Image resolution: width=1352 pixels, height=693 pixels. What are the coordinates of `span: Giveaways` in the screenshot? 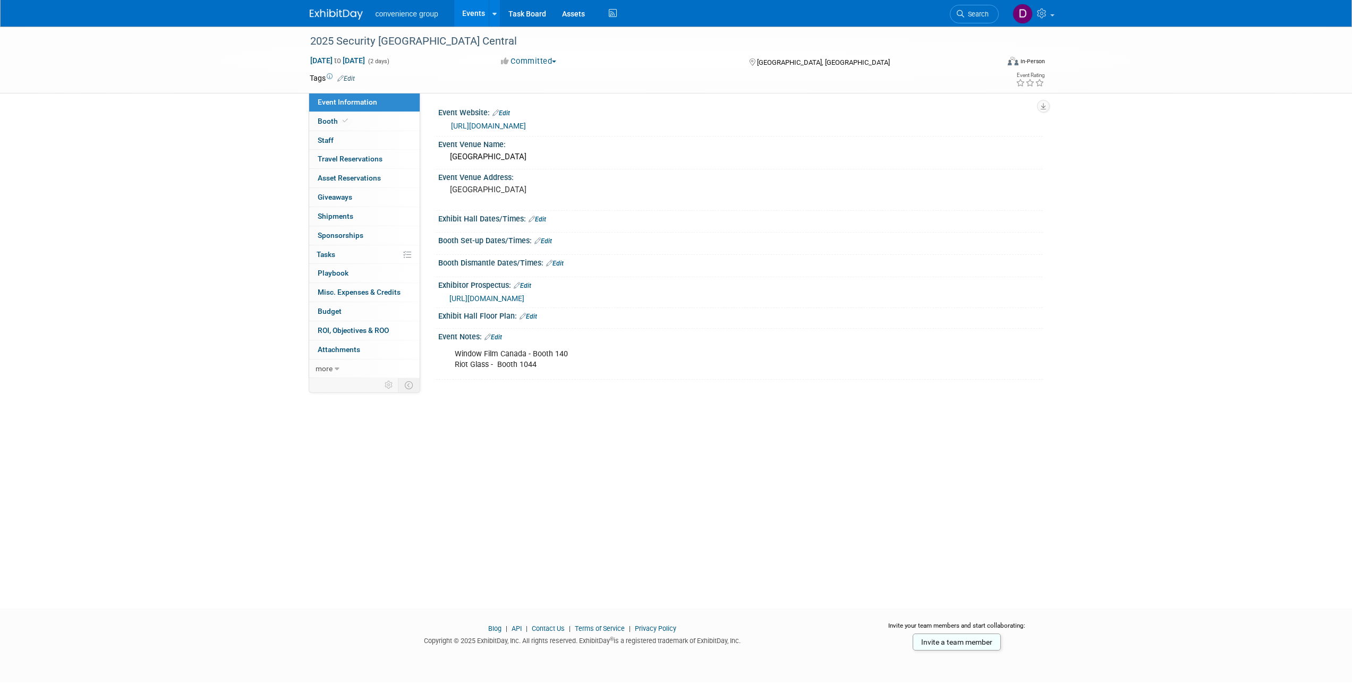 It's located at (335, 197).